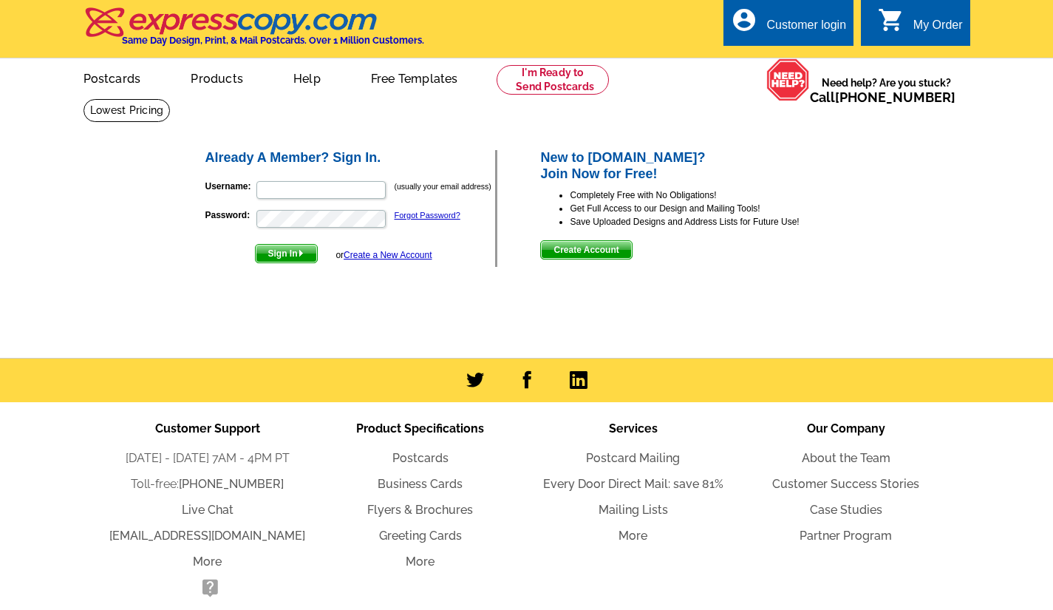  Describe the element at coordinates (427, 215) in the screenshot. I see `a: Forgot Password?` at that location.